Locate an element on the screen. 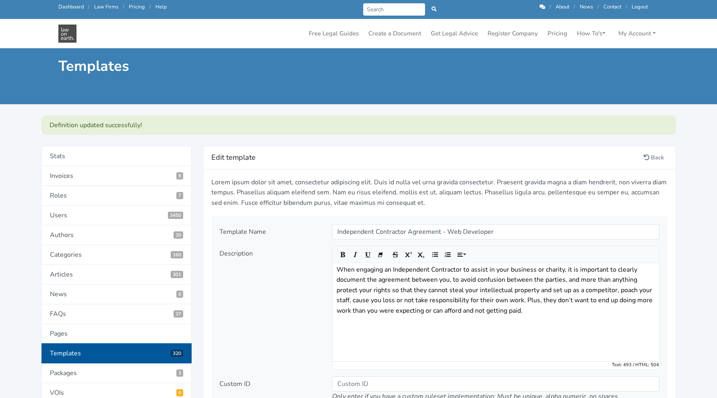 The image size is (717, 398). a: Invoices8 is located at coordinates (116, 176).